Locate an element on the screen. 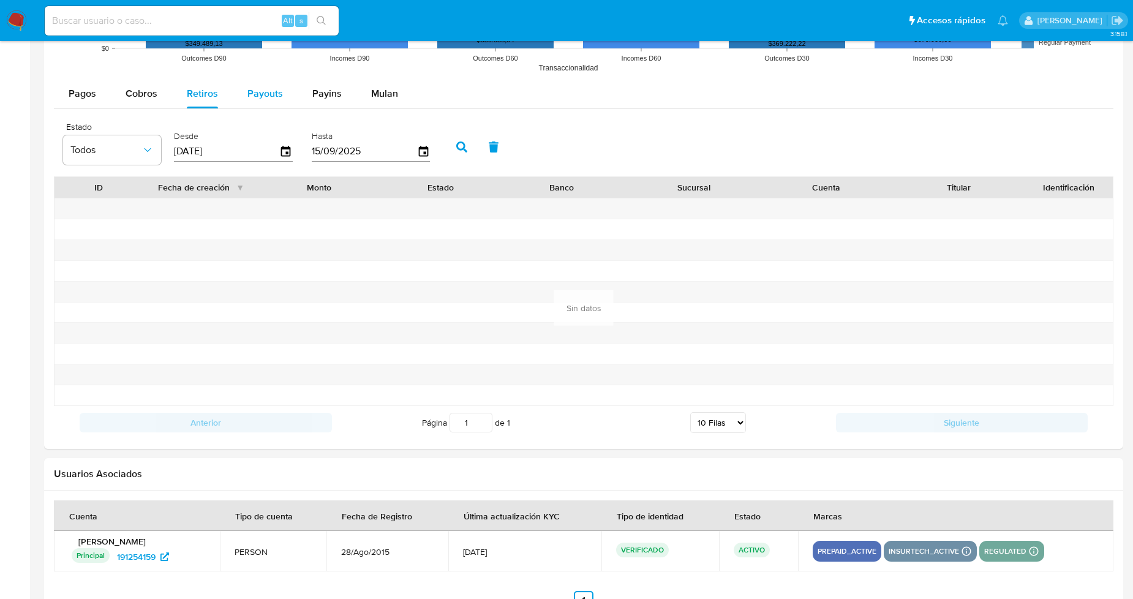 The image size is (1133, 599). span: 3.158.1 is located at coordinates (1118, 34).